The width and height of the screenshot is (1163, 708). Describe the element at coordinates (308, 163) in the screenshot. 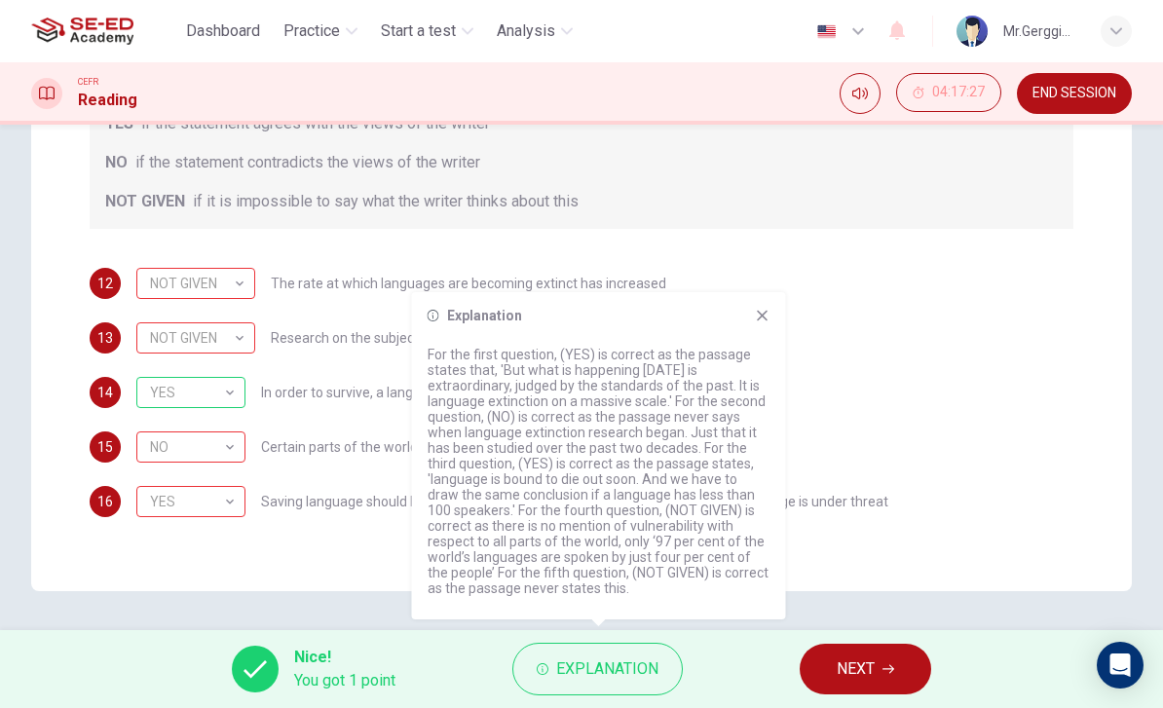

I see `span: if the statement contradicts the views of the writer` at that location.